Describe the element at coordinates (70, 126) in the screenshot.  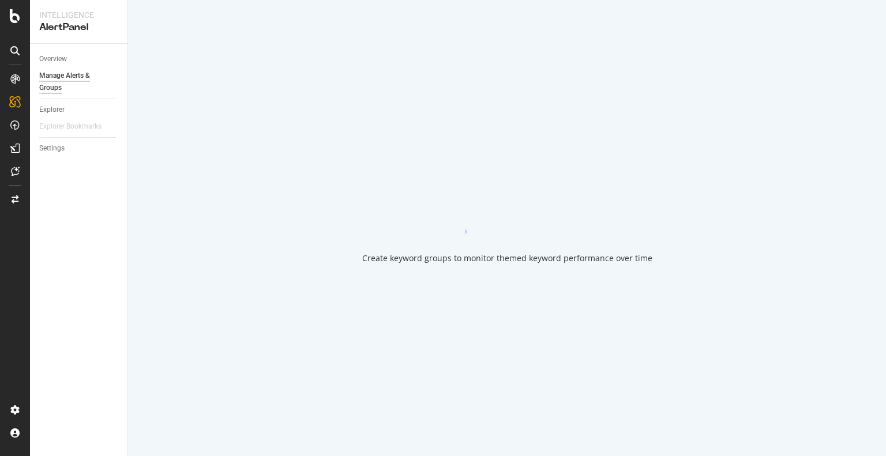
I see `div: Explorer Bookmarks` at that location.